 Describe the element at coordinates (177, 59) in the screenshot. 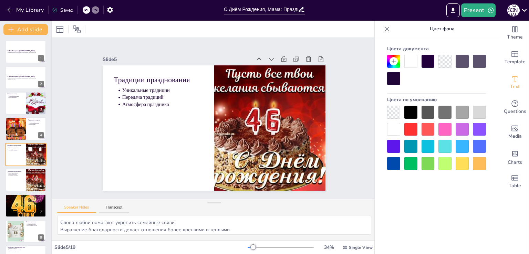

I see `div: Slide 5` at that location.